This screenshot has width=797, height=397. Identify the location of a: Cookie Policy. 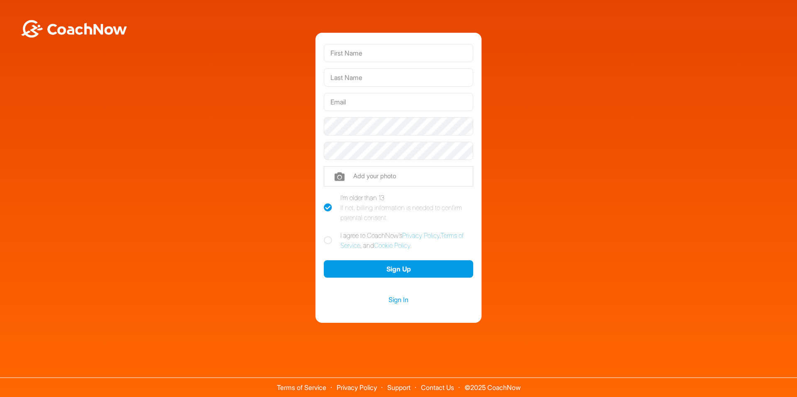
(392, 246).